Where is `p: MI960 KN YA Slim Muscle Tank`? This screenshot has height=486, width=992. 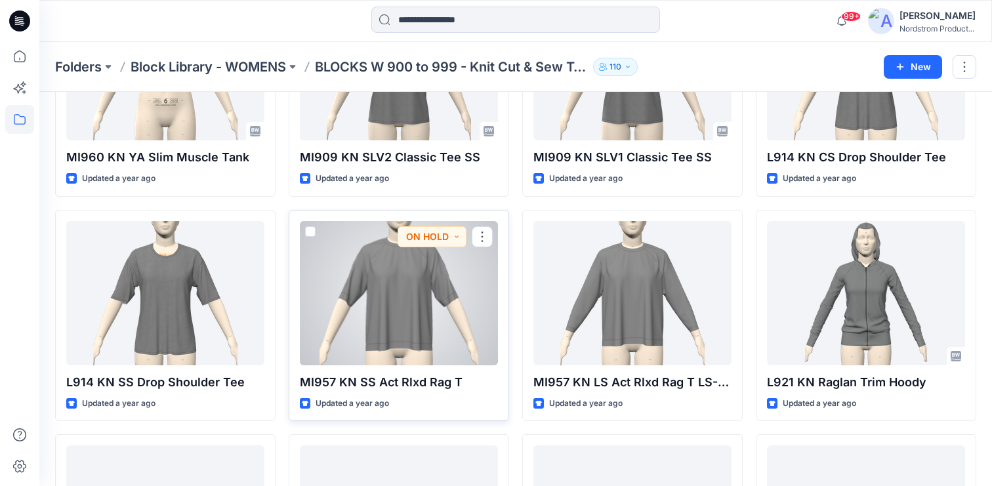
p: MI960 KN YA Slim Muscle Tank is located at coordinates (165, 157).